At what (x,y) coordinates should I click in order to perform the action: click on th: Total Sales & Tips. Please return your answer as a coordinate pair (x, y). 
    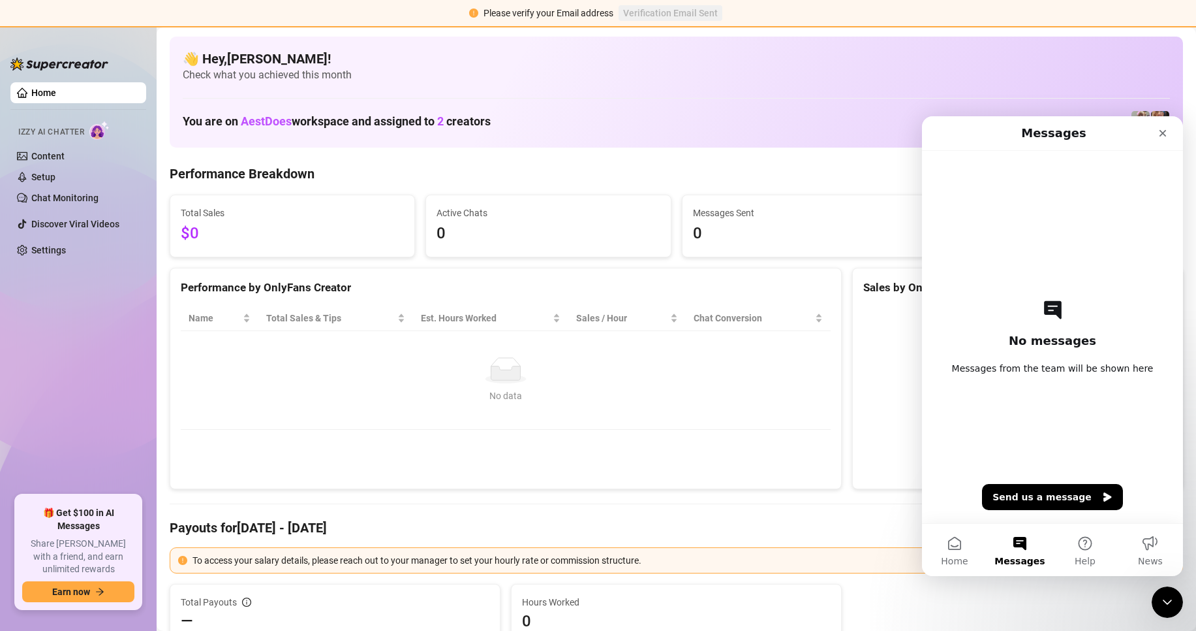
    Looking at the image, I should click on (336, 318).